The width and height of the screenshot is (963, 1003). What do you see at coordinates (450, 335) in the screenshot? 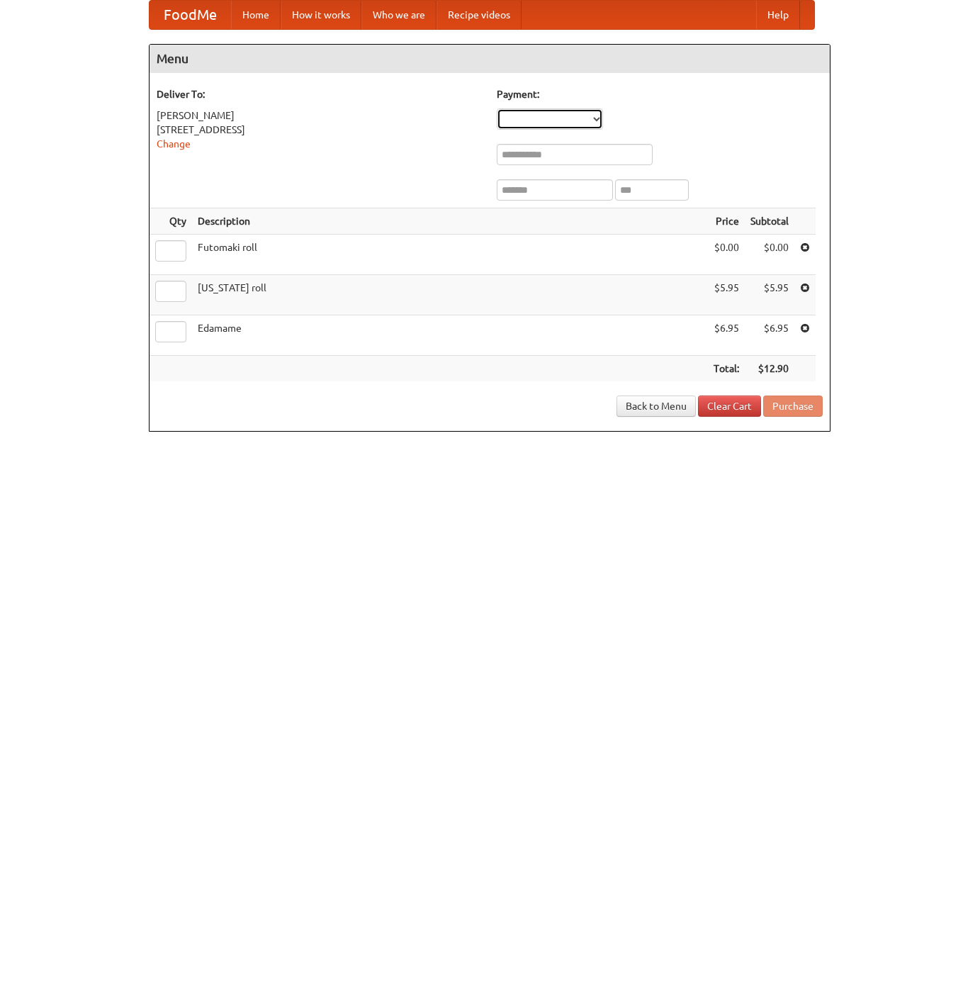
I see `td: Edamame` at bounding box center [450, 335].